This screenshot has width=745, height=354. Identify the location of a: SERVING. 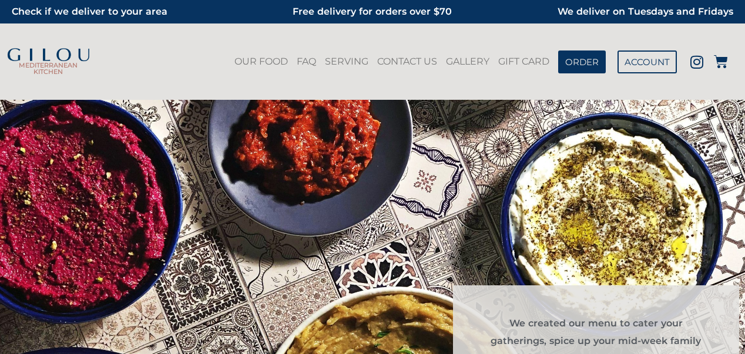
(346, 62).